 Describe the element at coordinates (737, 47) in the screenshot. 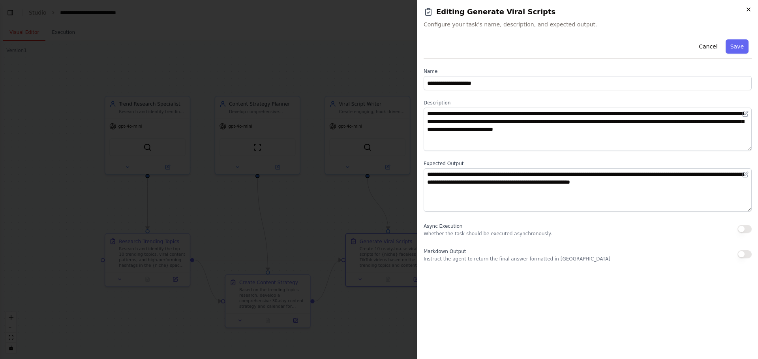

I see `button: Save` at that location.